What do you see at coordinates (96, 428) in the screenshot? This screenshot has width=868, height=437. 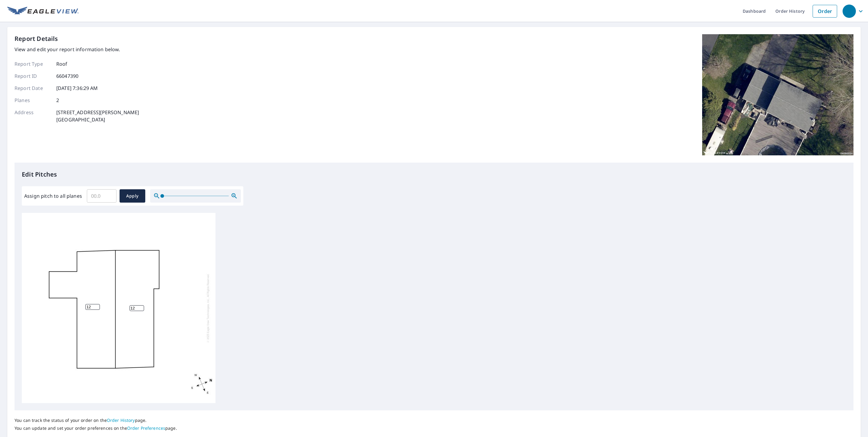 I see `p: You can update and set your order preferences on the page.` at bounding box center [96, 428].